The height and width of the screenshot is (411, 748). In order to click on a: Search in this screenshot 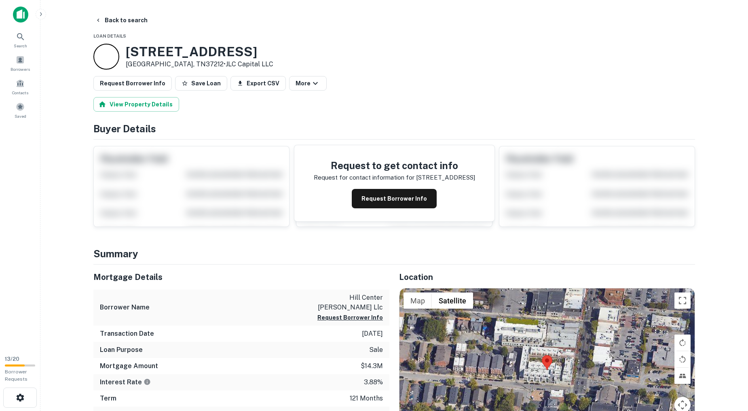, I will do `click(20, 40)`.